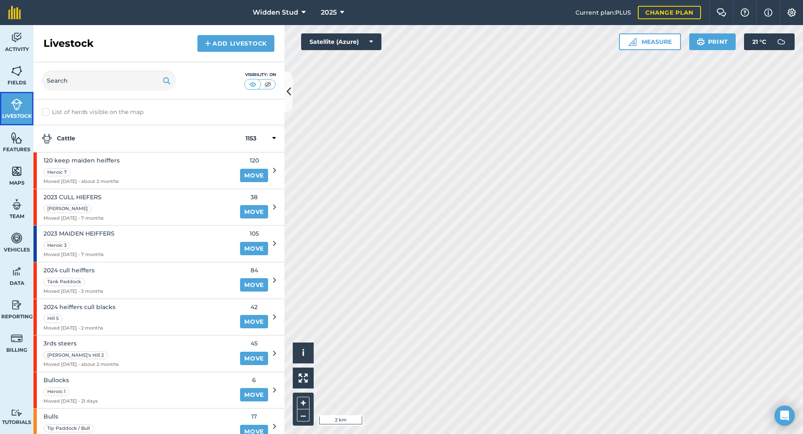  Describe the element at coordinates (15, 13) in the screenshot. I see `img: fieldmargin Logo` at that location.